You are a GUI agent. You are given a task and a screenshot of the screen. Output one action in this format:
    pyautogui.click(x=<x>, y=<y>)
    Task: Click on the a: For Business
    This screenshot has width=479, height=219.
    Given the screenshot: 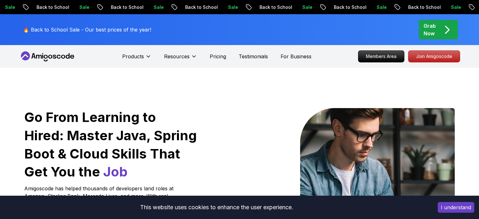 What is the action you would take?
    pyautogui.click(x=296, y=56)
    